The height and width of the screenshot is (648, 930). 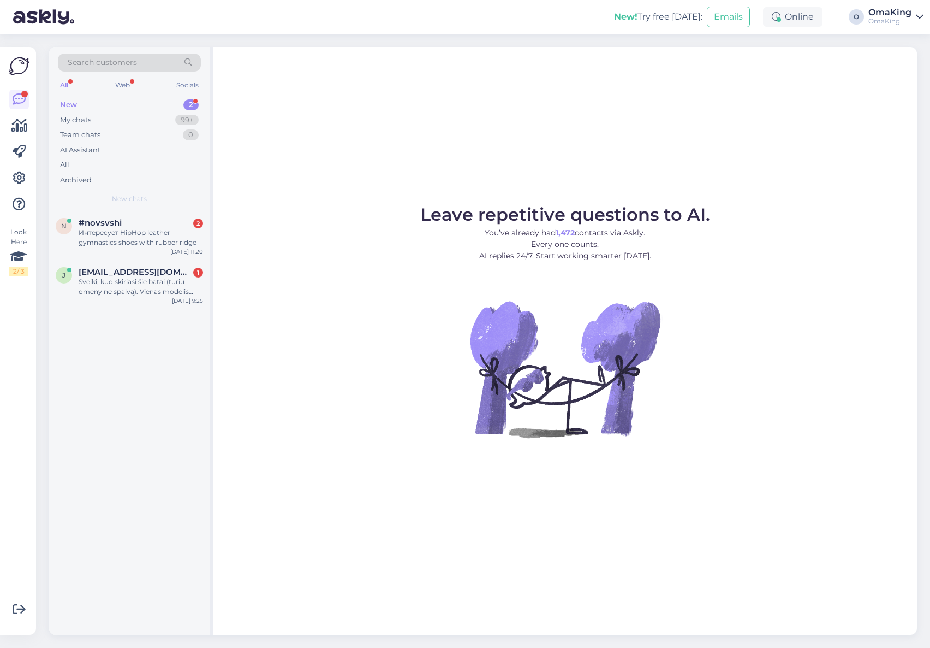 I want to click on span: jurgutee@gmail.com, so click(x=135, y=272).